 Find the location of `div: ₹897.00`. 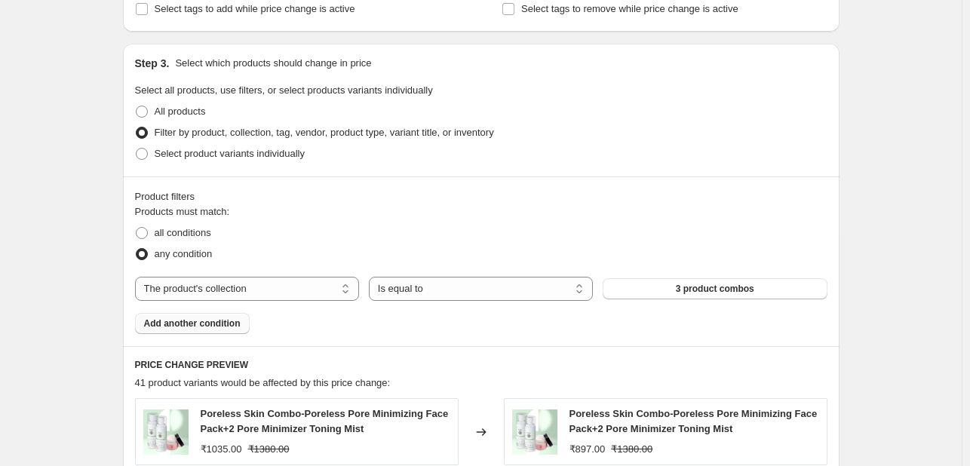

div: ₹897.00 is located at coordinates (587, 449).